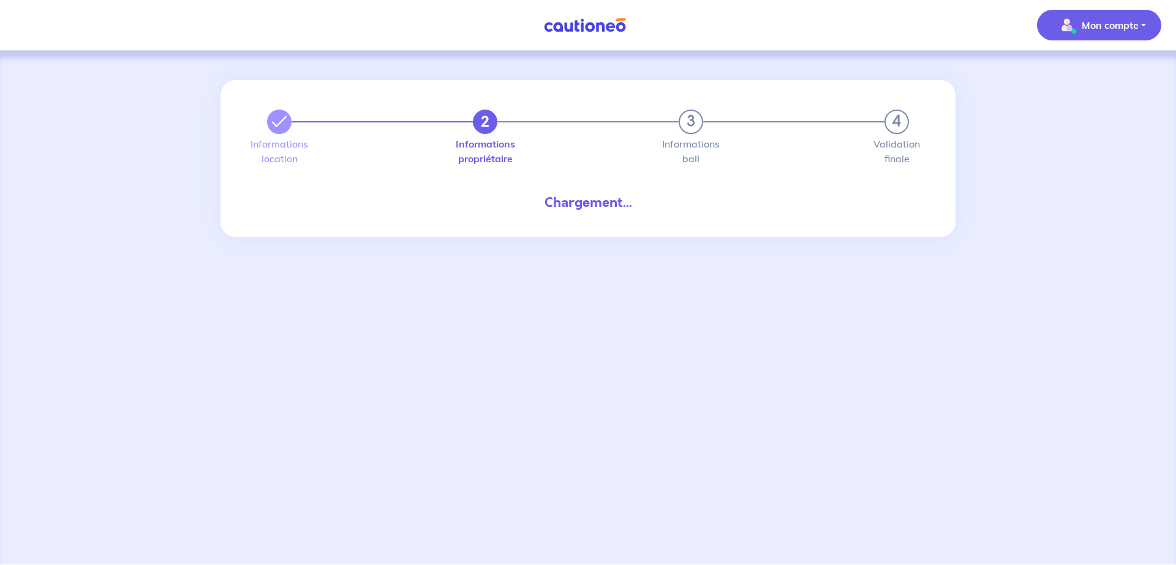 The height and width of the screenshot is (565, 1176). What do you see at coordinates (1067, 25) in the screenshot?
I see `img: illu_account_valid_menu.svg` at bounding box center [1067, 25].